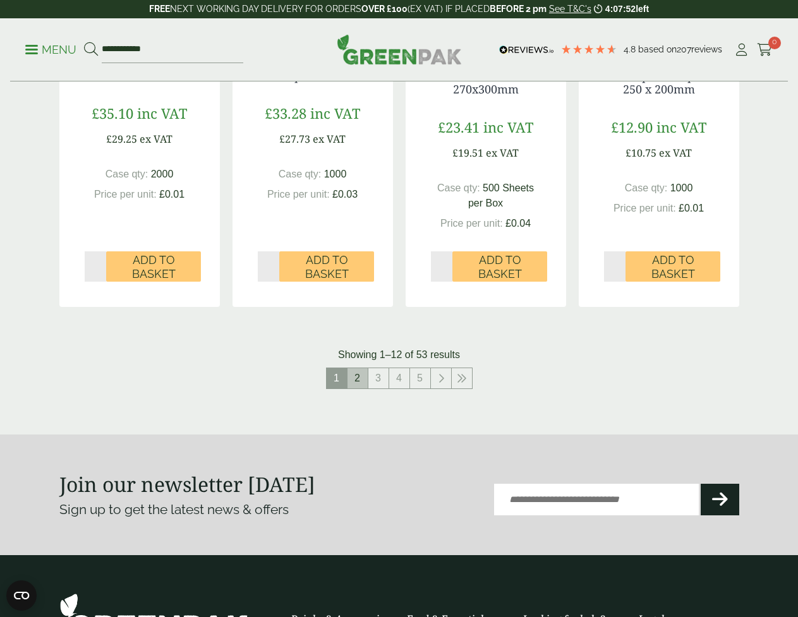 The image size is (798, 617). What do you see at coordinates (641, 153) in the screenshot?
I see `span: £10.75` at bounding box center [641, 153].